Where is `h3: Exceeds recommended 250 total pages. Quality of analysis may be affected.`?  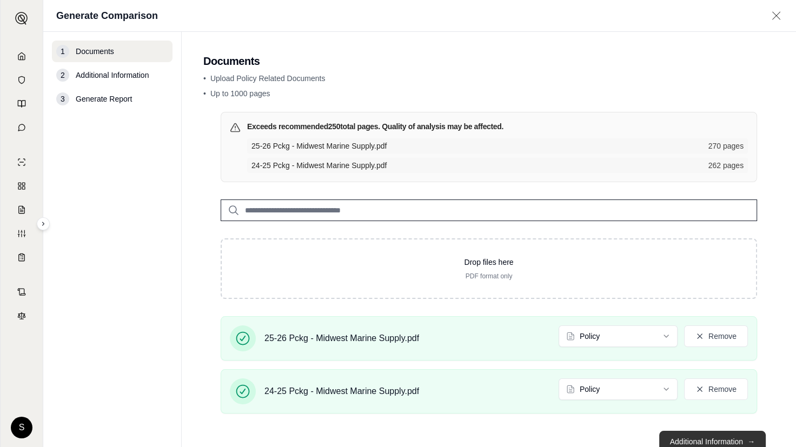
h3: Exceeds recommended 250 total pages. Quality of analysis may be affected. is located at coordinates (375, 127).